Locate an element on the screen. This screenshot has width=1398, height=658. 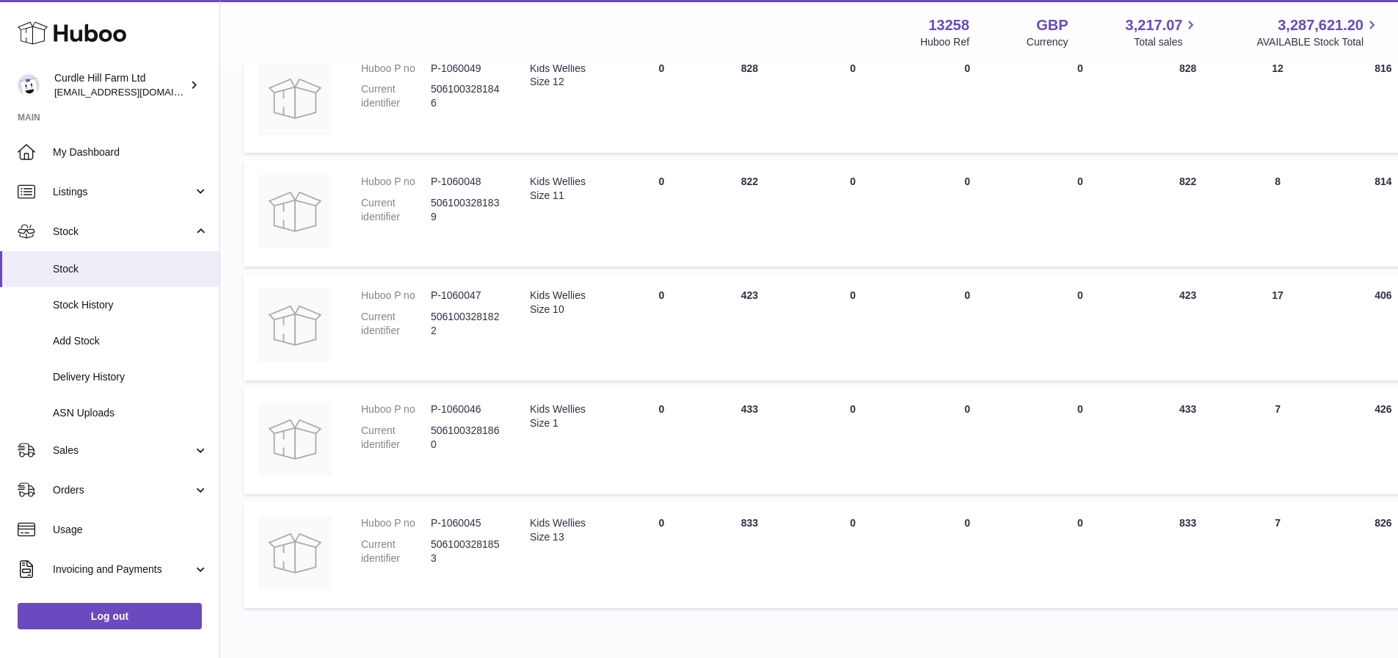
div: Kids Wellies Size 1 is located at coordinates (566, 416).